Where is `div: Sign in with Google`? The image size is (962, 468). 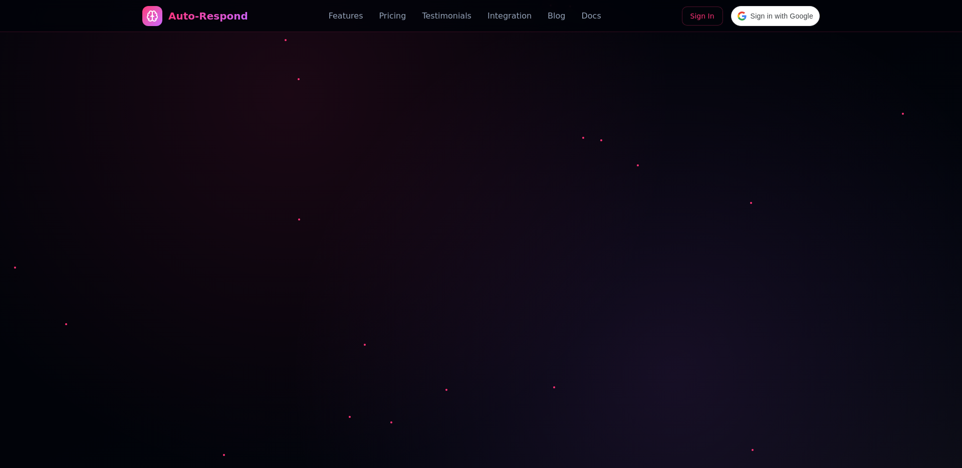 div: Sign in with Google is located at coordinates (775, 16).